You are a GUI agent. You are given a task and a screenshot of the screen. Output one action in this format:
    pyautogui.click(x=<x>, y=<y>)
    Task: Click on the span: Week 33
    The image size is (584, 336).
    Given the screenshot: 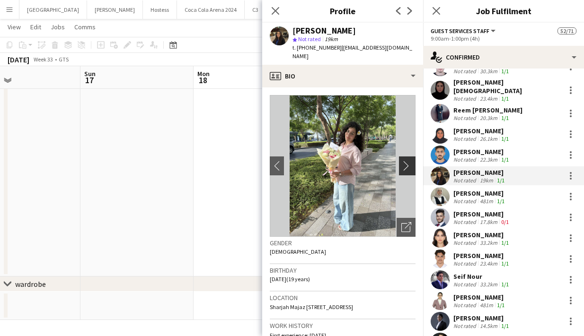 What is the action you would take?
    pyautogui.click(x=43, y=59)
    